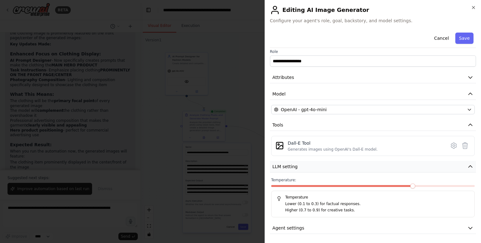 This screenshot has width=481, height=243. What do you see at coordinates (378, 211) in the screenshot?
I see `p: Higher (0.7 to 0.9) for creative tasks.` at bounding box center [378, 211].